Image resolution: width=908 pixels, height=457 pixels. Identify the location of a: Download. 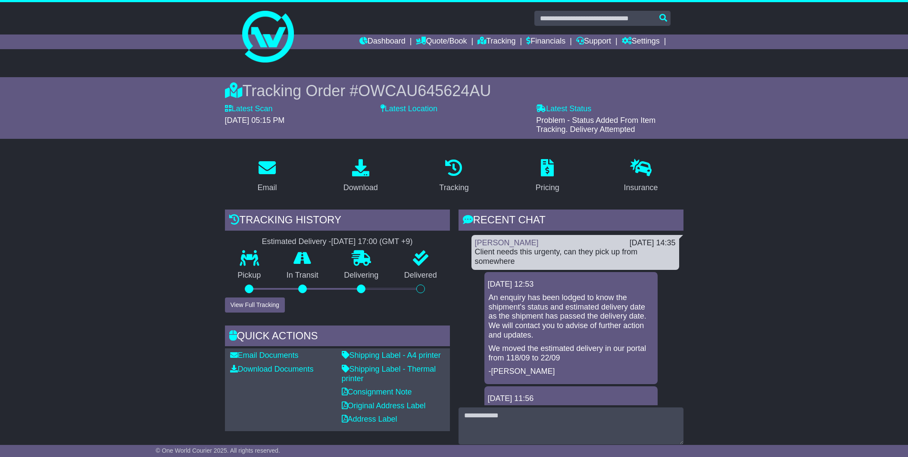
(361, 176).